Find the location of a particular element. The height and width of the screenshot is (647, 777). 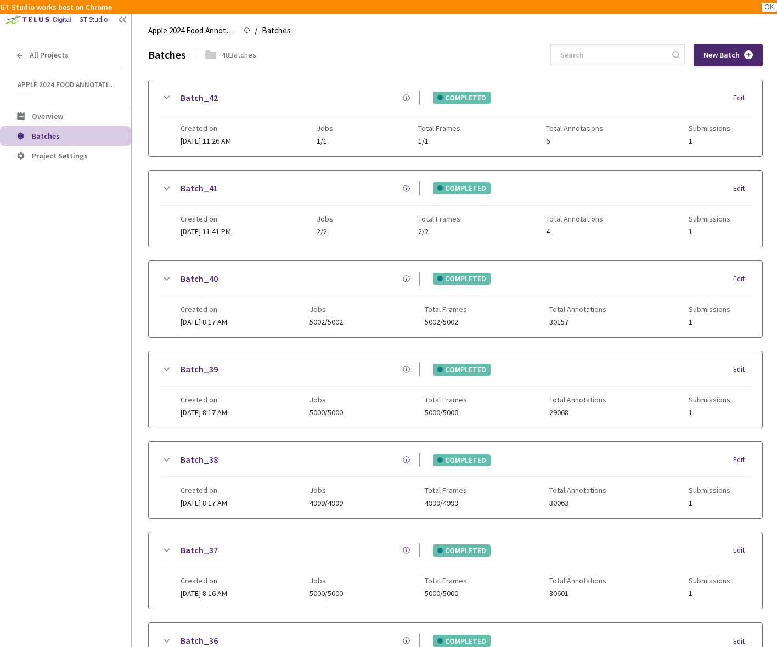

input: Search is located at coordinates (612, 55).